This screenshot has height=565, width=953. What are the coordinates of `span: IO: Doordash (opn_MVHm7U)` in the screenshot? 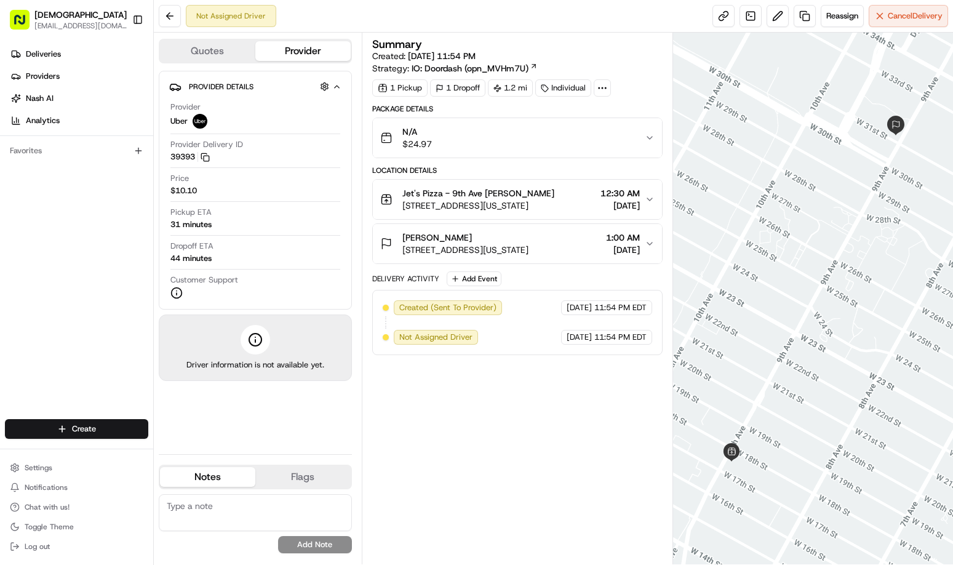 It's located at (470, 68).